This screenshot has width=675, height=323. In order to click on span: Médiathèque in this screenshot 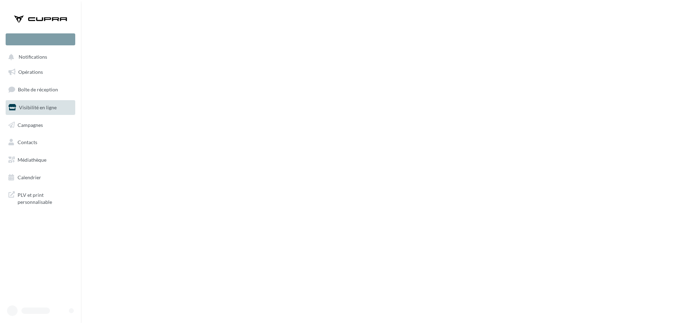, I will do `click(32, 160)`.